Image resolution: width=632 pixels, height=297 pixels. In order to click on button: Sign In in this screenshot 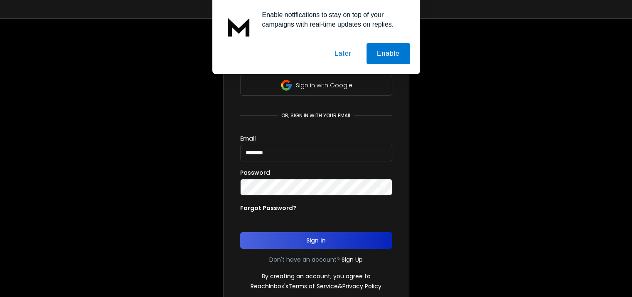, I will do `click(316, 240)`.